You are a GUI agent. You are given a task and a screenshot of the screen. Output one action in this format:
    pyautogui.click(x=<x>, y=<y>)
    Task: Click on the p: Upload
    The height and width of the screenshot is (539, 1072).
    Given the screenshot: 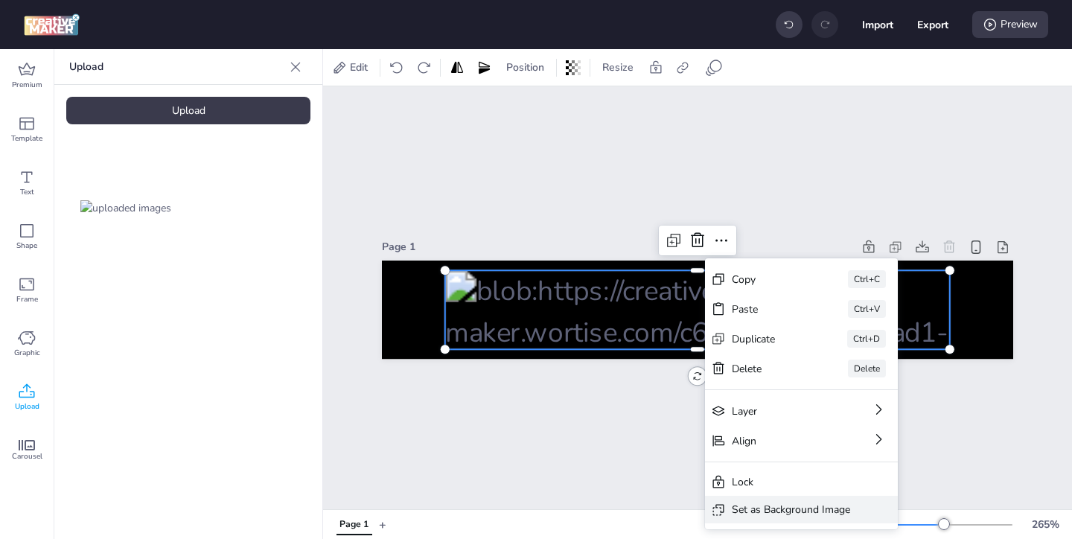 What is the action you would take?
    pyautogui.click(x=176, y=67)
    